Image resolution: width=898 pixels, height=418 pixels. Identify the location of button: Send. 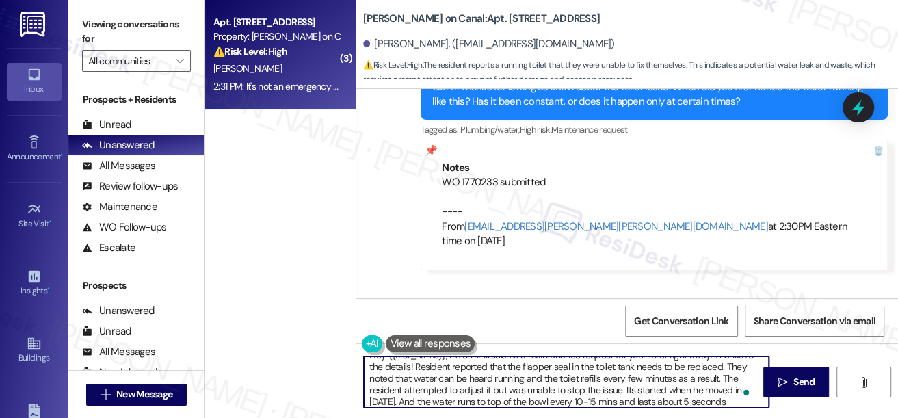
(796, 382).